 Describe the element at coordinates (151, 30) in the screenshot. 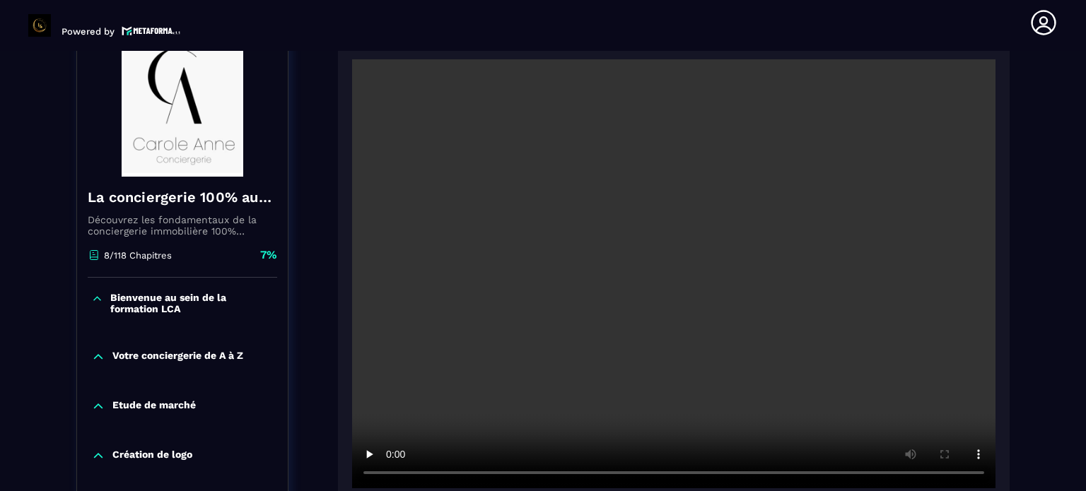

I see `img: logo` at that location.